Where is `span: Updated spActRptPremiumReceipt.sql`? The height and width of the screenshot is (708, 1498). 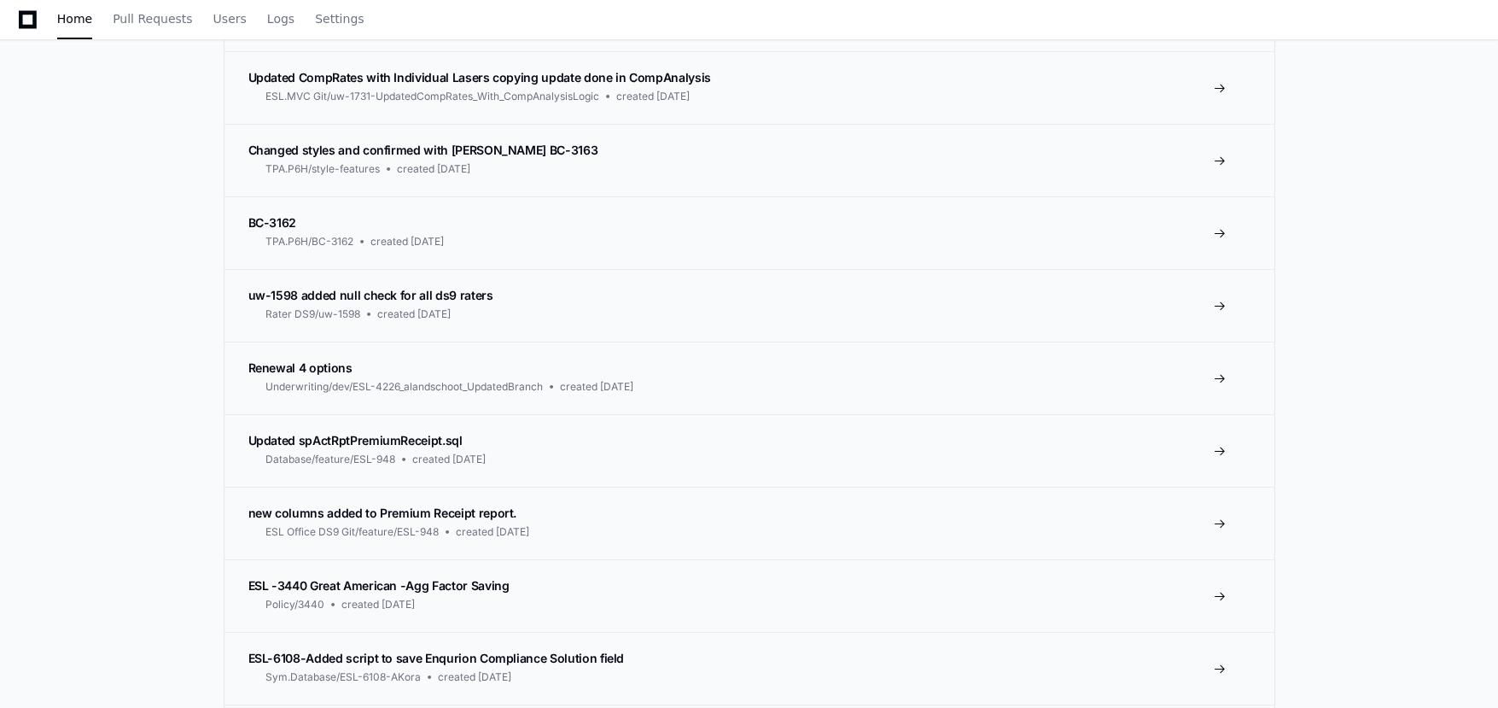
span: Updated spActRptPremiumReceipt.sql is located at coordinates (355, 440).